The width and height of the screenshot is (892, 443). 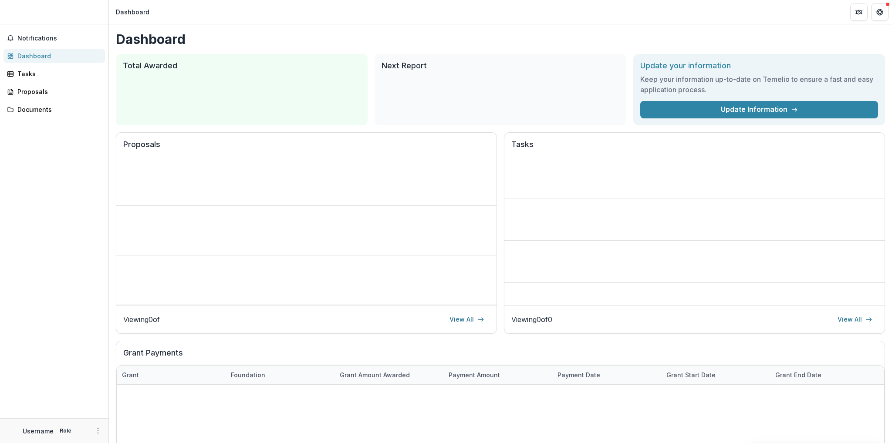 What do you see at coordinates (38, 431) in the screenshot?
I see `p: Username` at bounding box center [38, 431].